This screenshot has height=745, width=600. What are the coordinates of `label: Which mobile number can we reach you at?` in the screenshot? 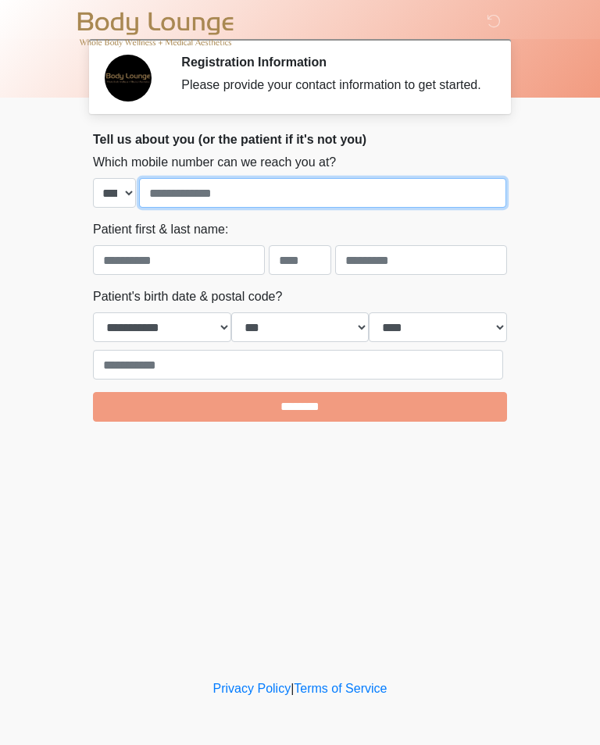 It's located at (214, 162).